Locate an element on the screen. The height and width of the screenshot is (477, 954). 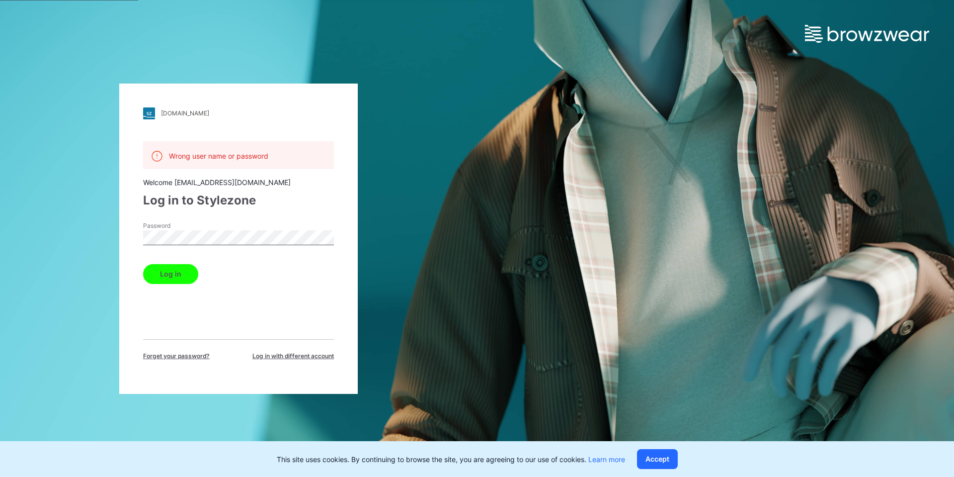
label: Password is located at coordinates (178, 226).